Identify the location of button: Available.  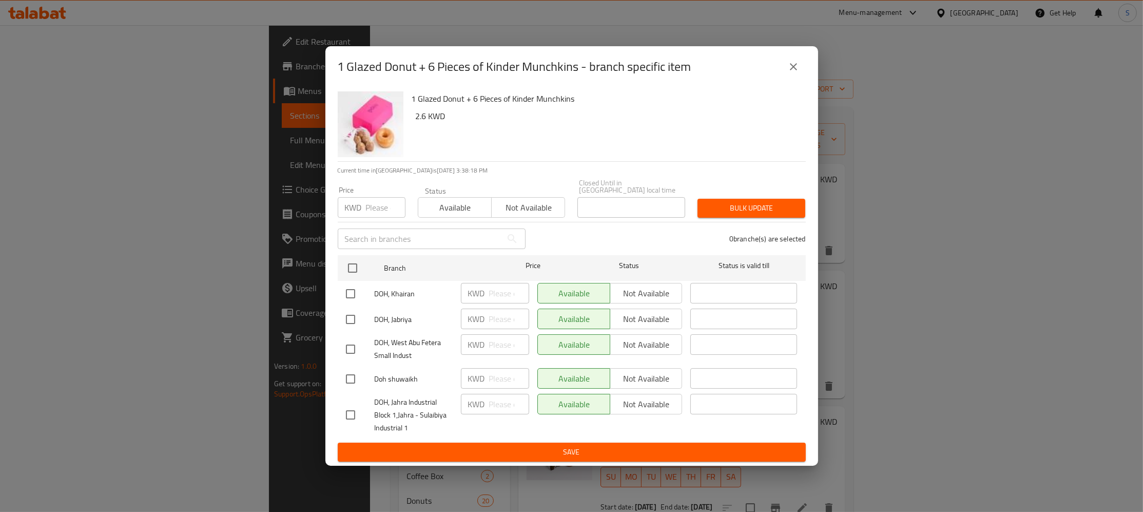
(455, 207).